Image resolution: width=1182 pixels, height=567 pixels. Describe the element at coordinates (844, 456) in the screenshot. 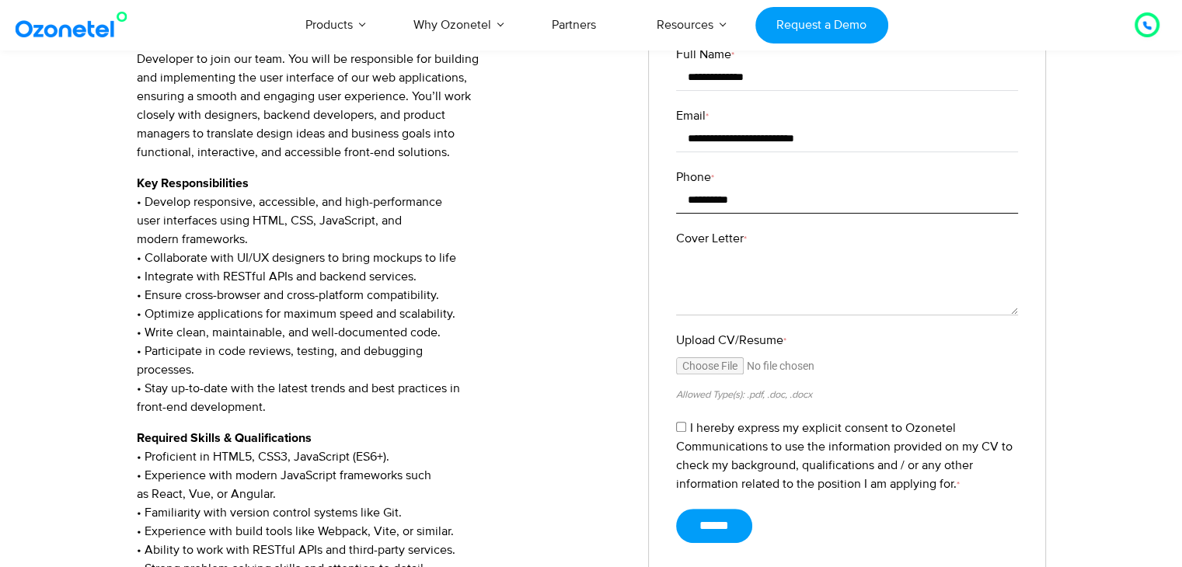

I see `label: I hereby express my explicit consent to Ozonetel Communications to use the information provided o...` at that location.